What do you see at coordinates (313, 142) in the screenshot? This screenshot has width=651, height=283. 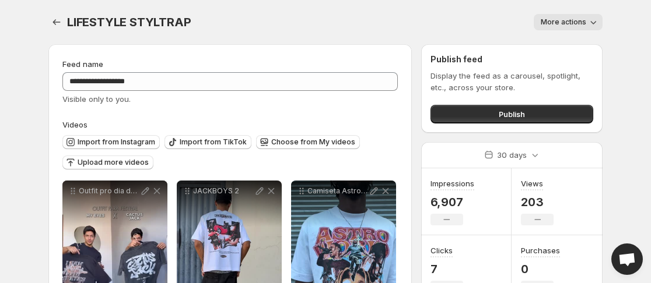 I see `span: Choose from My videos` at bounding box center [313, 142].